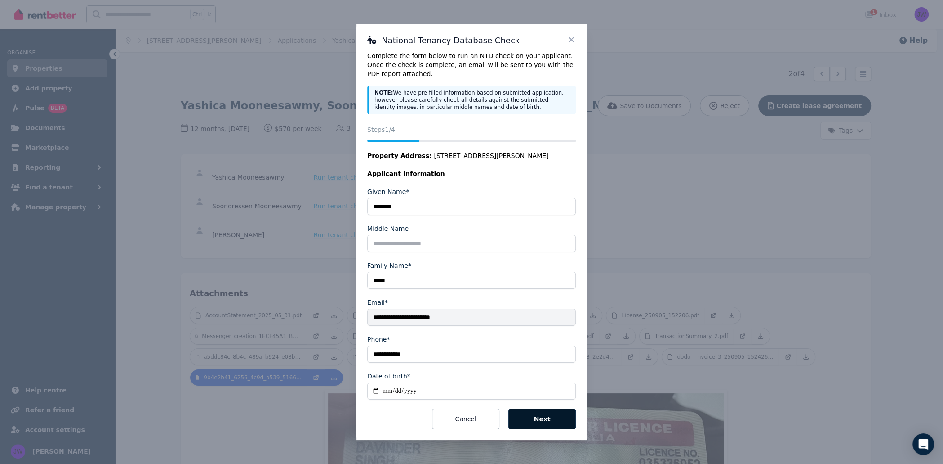 This screenshot has height=464, width=943. What do you see at coordinates (466, 419) in the screenshot?
I see `button: Cancel` at bounding box center [466, 419].